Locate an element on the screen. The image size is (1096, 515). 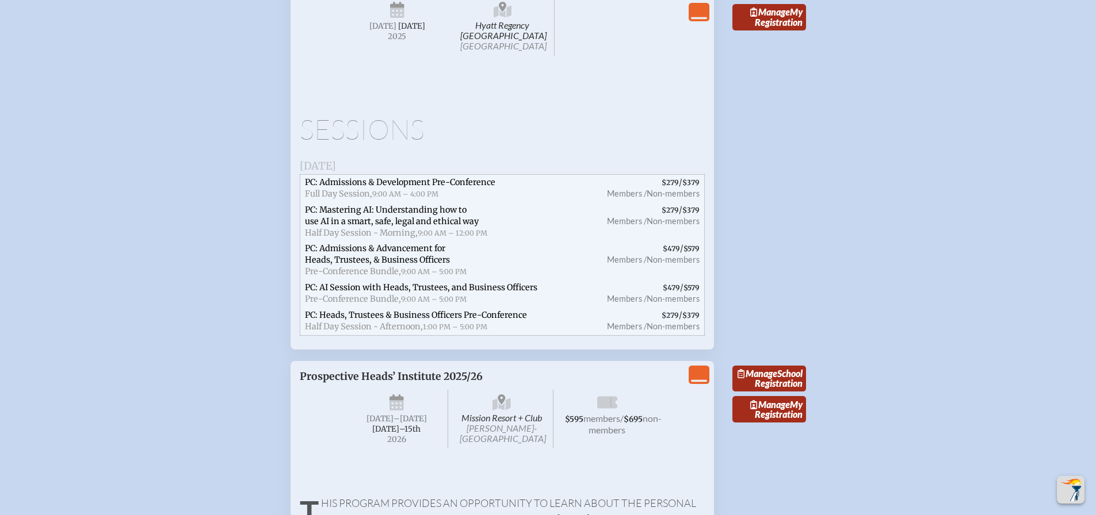
span: Half Day Session - Afternoon, is located at coordinates (363, 327).